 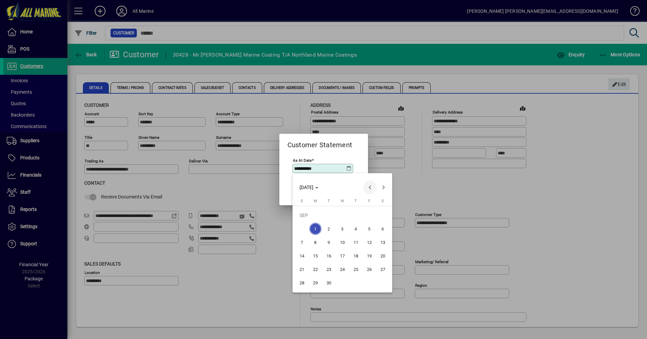 What do you see at coordinates (316, 269) in the screenshot?
I see `button: Mon Sep 22 2025` at bounding box center [316, 269].